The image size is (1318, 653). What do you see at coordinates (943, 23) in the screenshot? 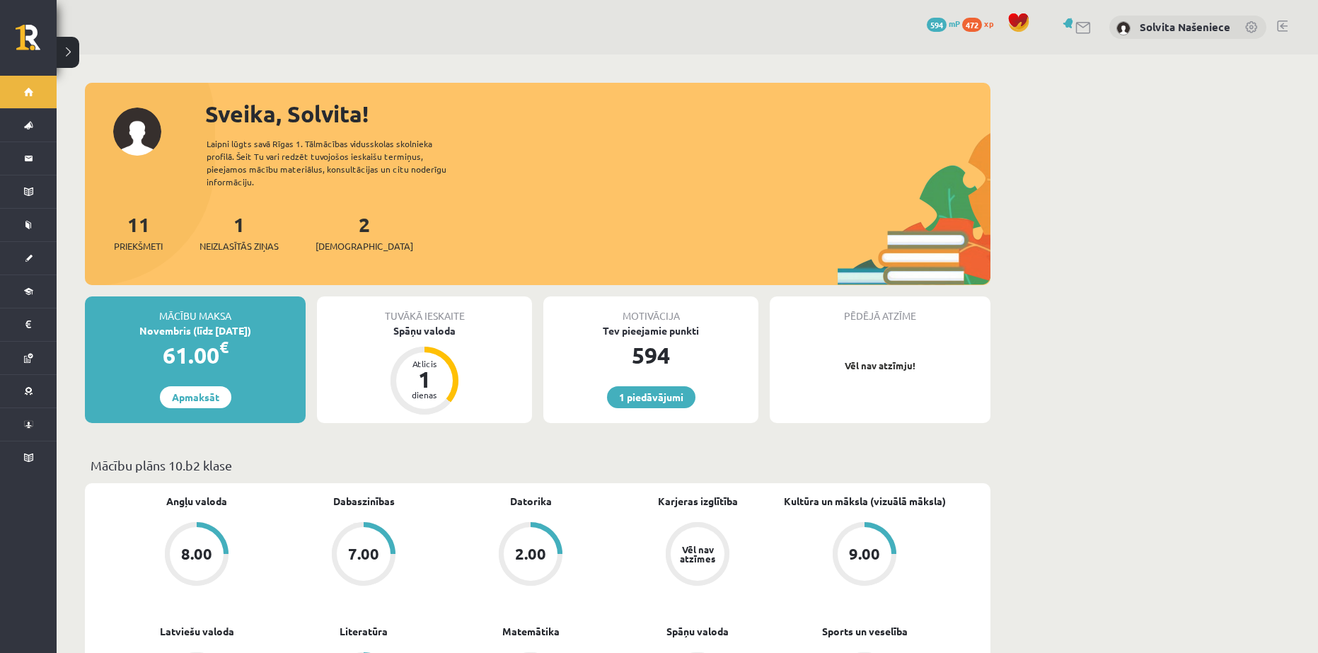
I see `a: 594 mP` at bounding box center [943, 23].